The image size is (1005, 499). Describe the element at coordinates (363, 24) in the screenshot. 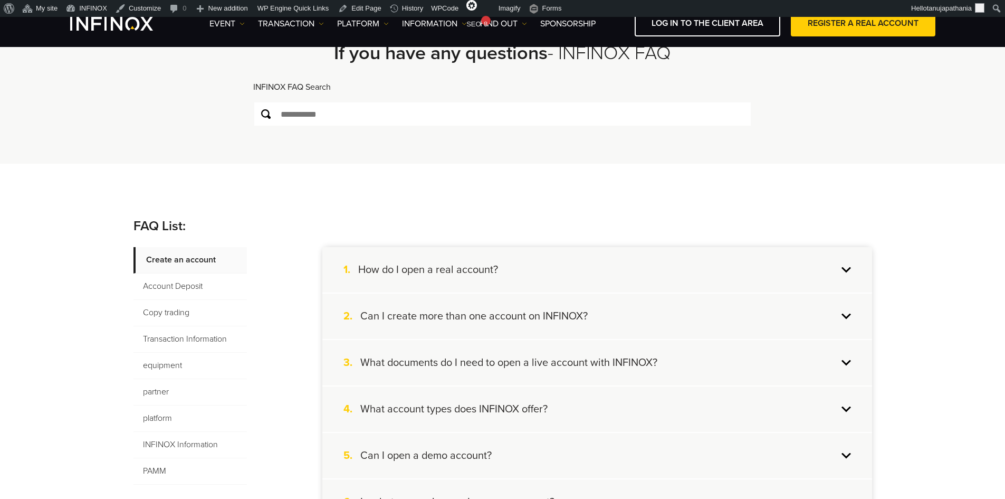

I see `a: platform` at that location.